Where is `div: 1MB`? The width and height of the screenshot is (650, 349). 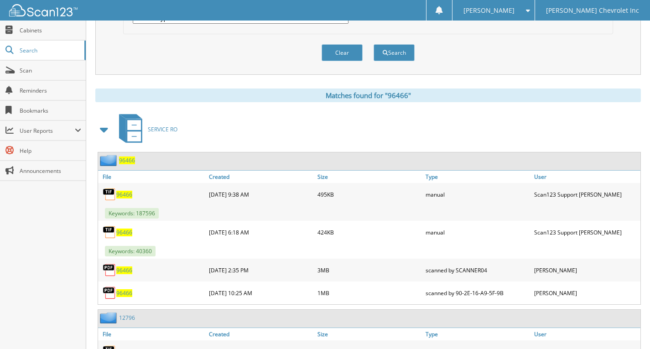
div: 1MB is located at coordinates (369, 293).